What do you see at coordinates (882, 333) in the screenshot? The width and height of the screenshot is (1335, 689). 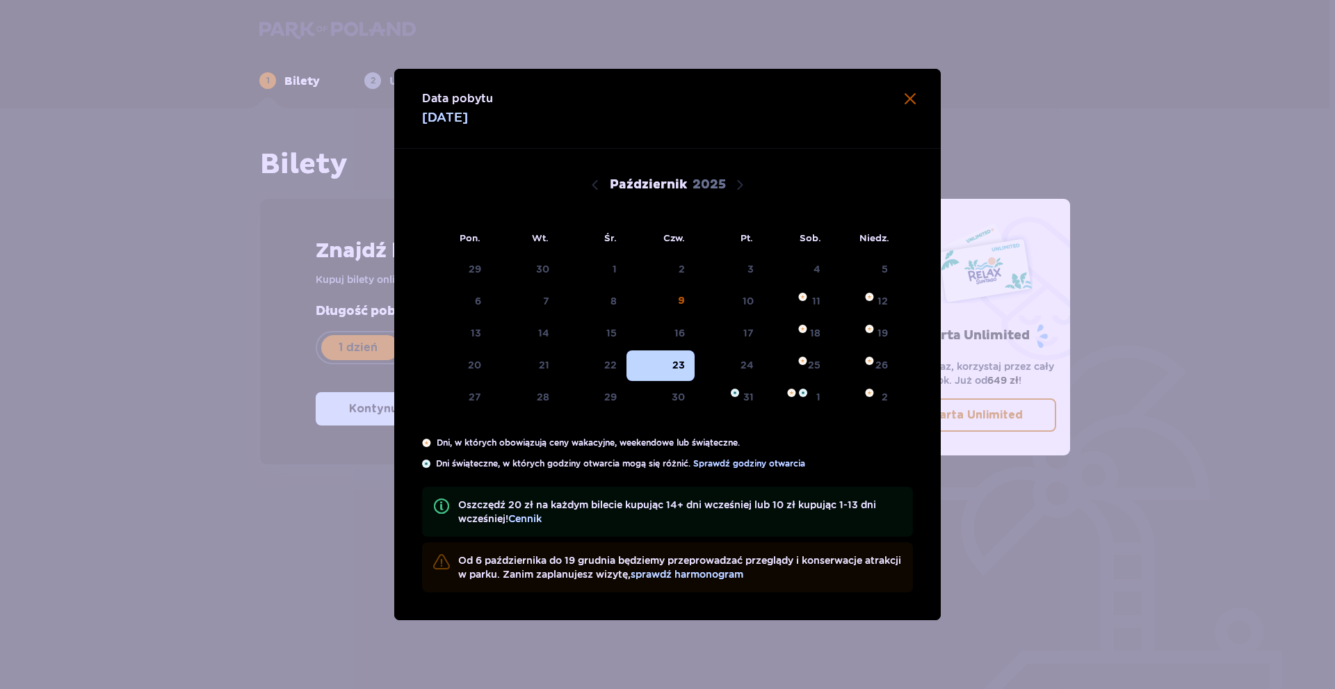 I see `div: 19` at bounding box center [882, 333].